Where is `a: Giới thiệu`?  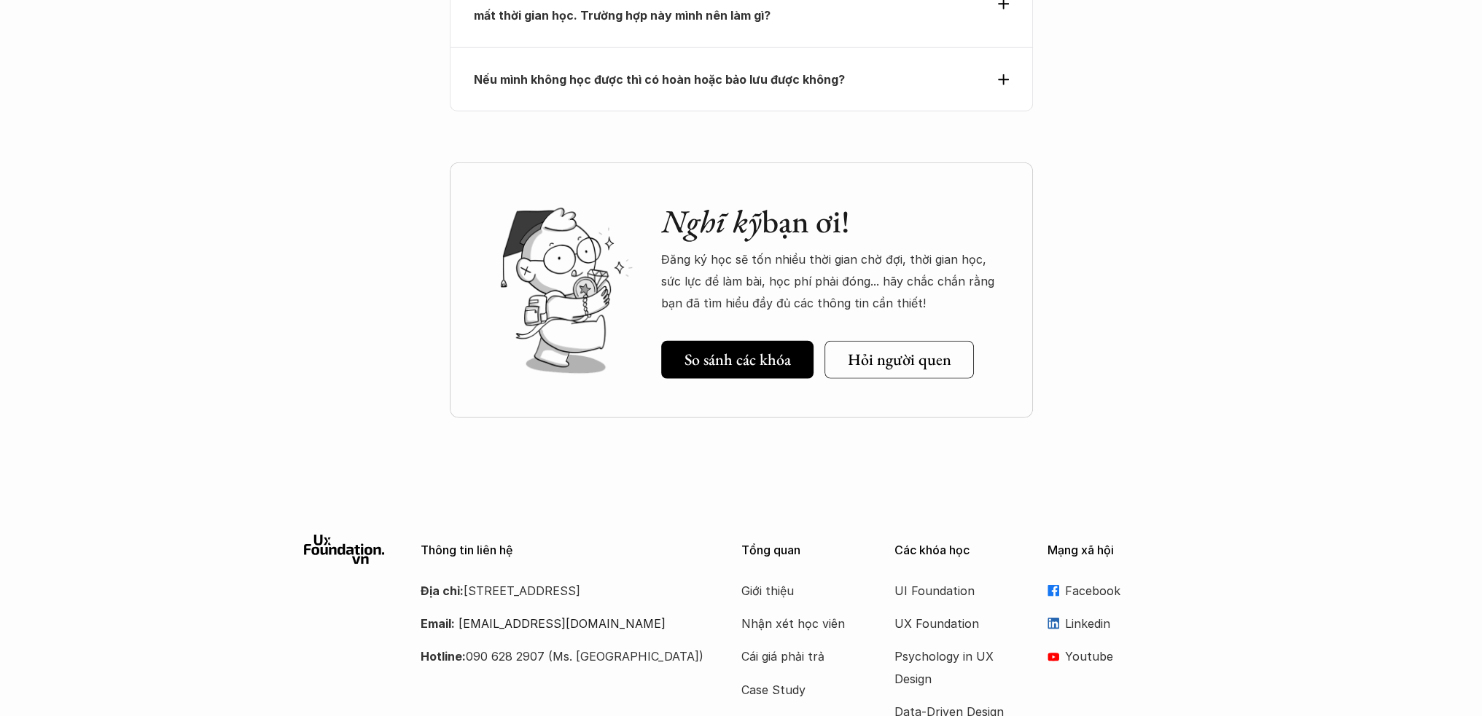
a: Giới thiệu is located at coordinates (800, 591).